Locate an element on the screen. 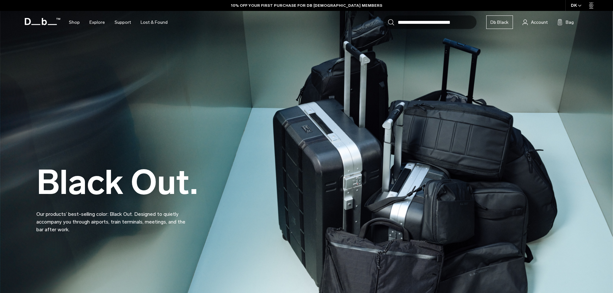 This screenshot has height=293, width=613. nav: Main Navigation is located at coordinates (118, 22).